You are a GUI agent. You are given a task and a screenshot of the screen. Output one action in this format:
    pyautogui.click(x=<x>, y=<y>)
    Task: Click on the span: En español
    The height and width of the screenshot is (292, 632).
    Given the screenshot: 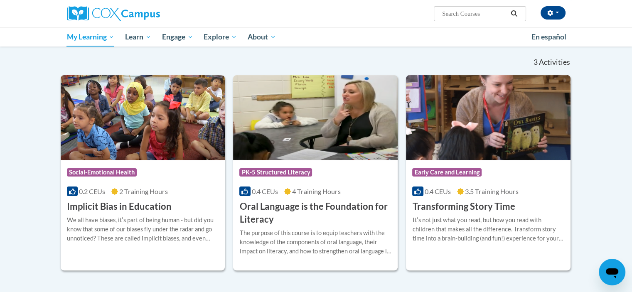 What is the action you would take?
    pyautogui.click(x=549, y=37)
    